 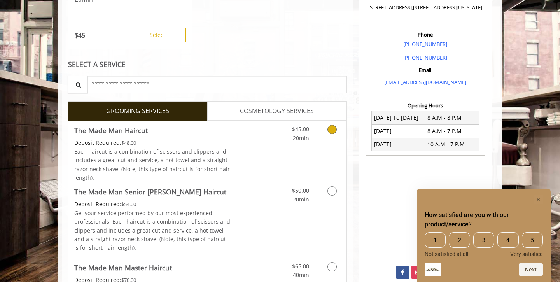 I want to click on span: Each haircut is a combination of scissors and clippers and includes a great cut and service, a ho..., so click(x=152, y=165).